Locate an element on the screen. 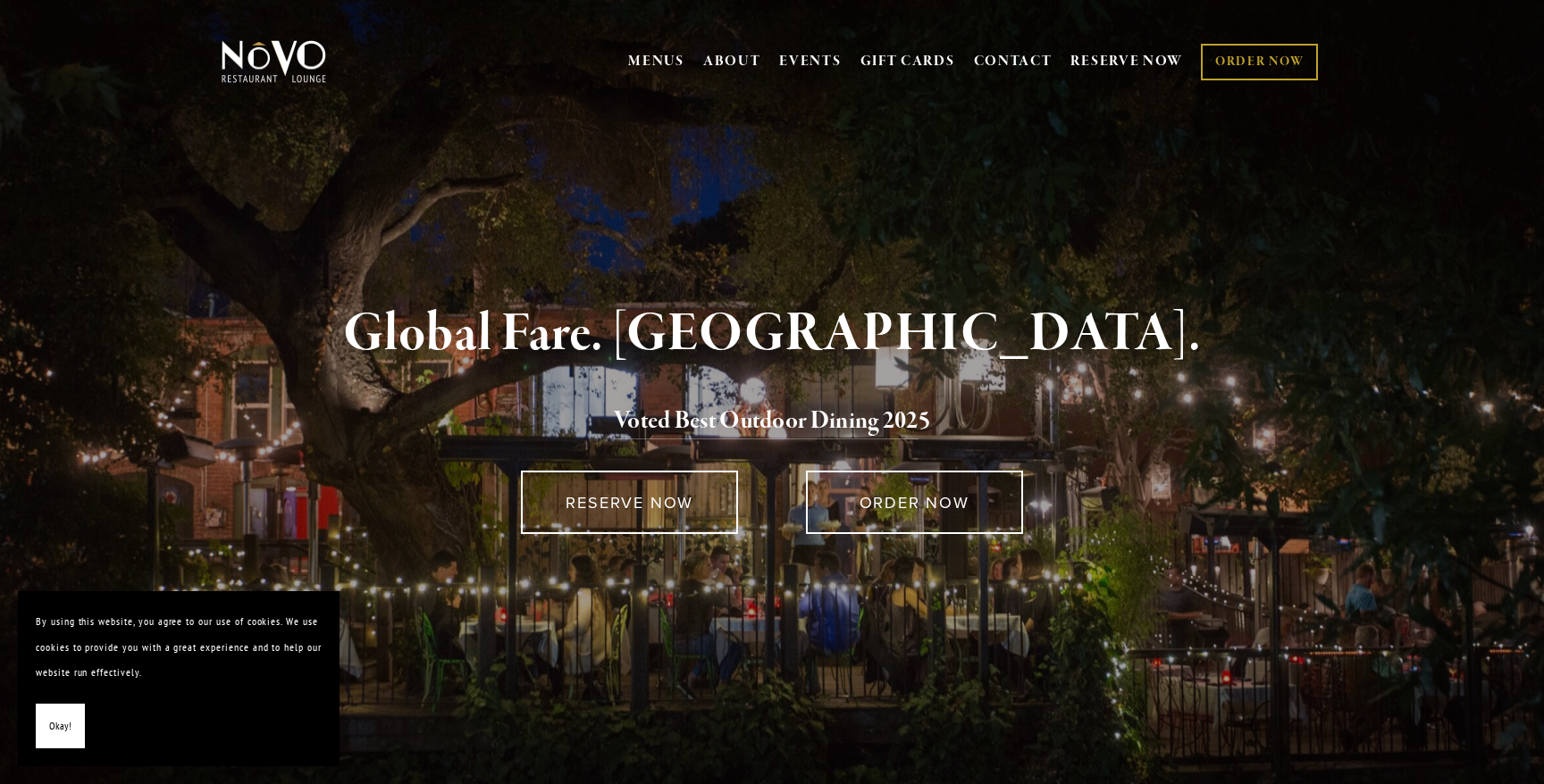  a: Voted Best Outdoor Dining 202 is located at coordinates (766, 422).